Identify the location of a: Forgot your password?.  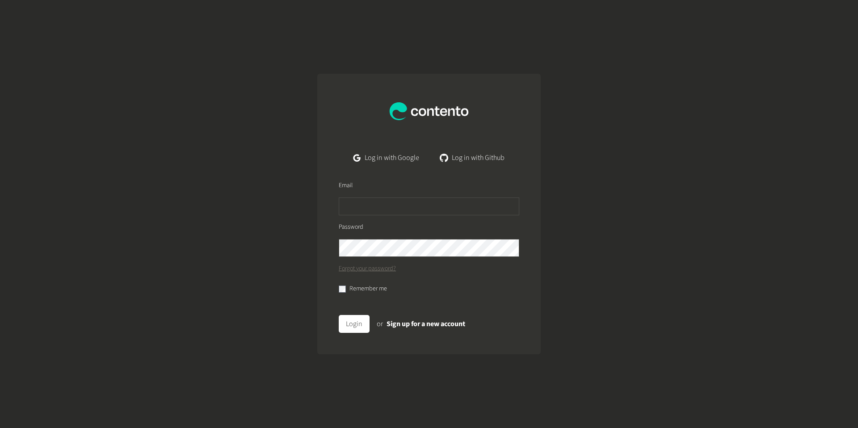
(368, 269).